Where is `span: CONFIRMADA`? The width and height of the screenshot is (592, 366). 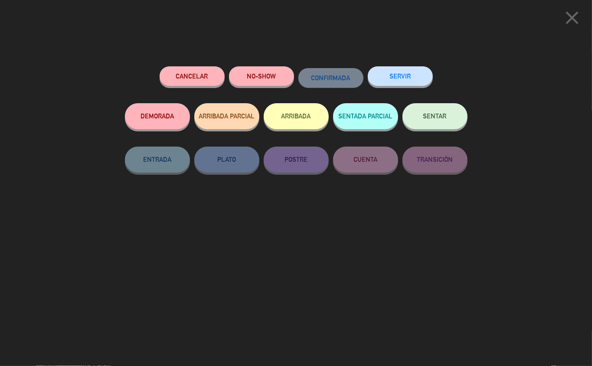 span: CONFIRMADA is located at coordinates (331, 78).